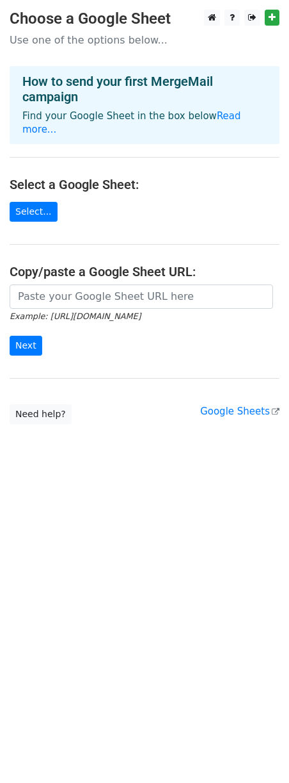 The height and width of the screenshot is (783, 289). Describe the element at coordinates (240, 411) in the screenshot. I see `a: Google Sheets` at that location.